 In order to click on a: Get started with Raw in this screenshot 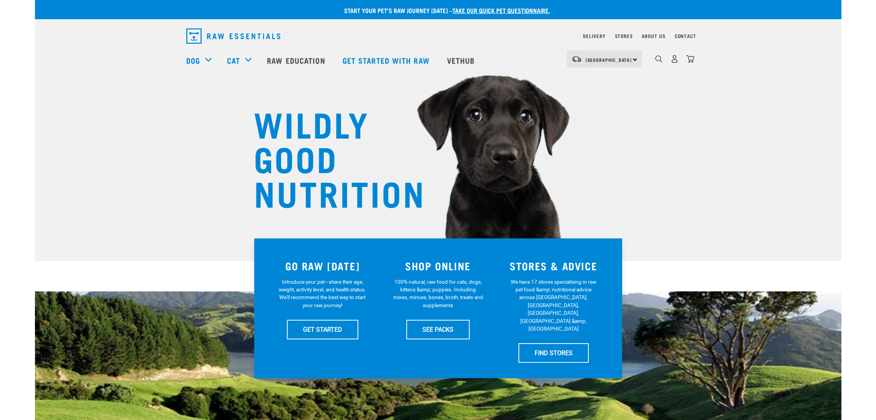, I will do `click(387, 60)`.